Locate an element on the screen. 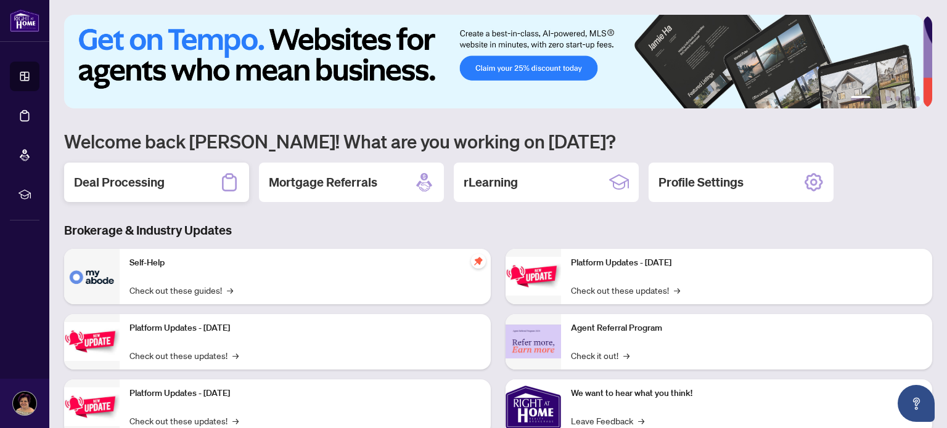 This screenshot has height=428, width=947. img: Agent Referral Program is located at coordinates (533, 342).